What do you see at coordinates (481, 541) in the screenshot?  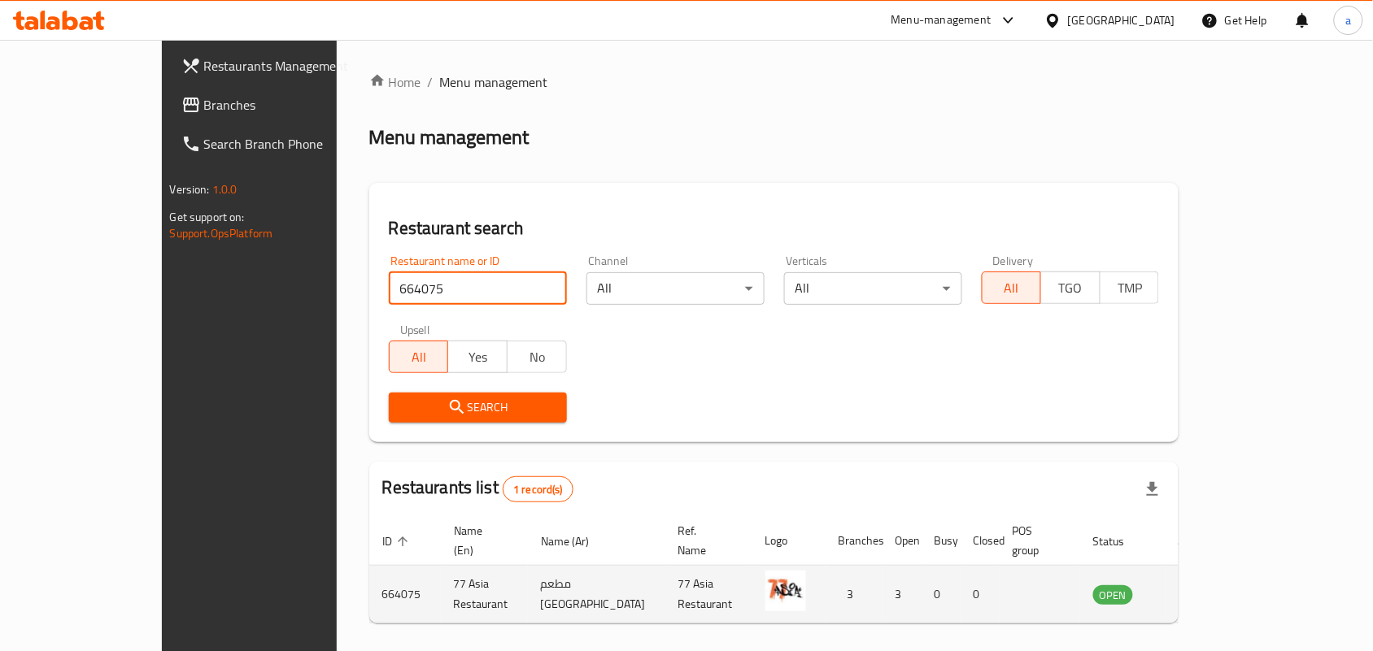 I see `span: Name (En)` at bounding box center [481, 541].